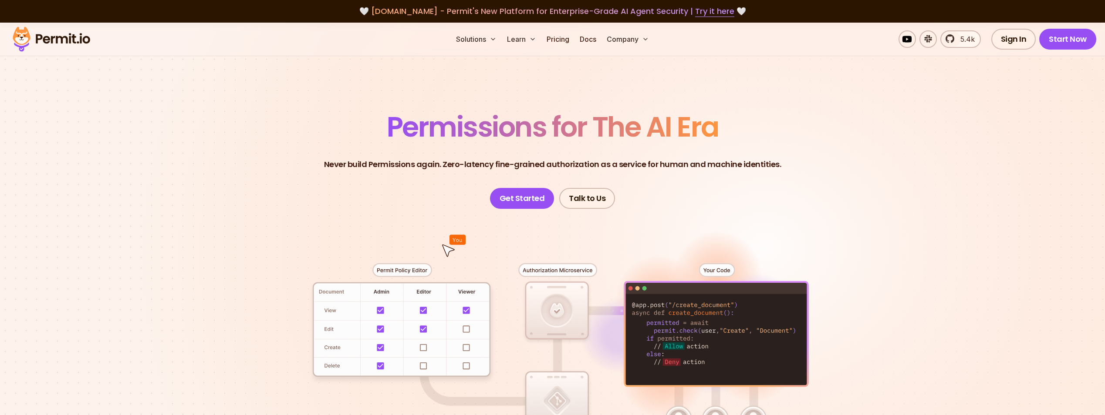  Describe the element at coordinates (964, 39) in the screenshot. I see `span: 5.4k` at that location.